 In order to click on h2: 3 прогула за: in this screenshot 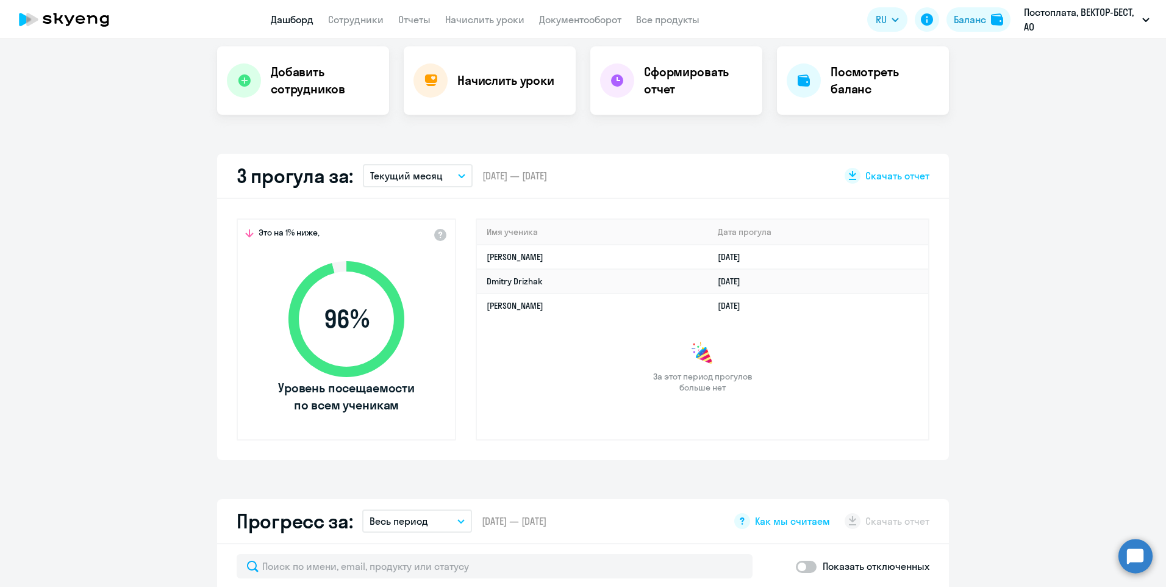, I will do `click(295, 176)`.